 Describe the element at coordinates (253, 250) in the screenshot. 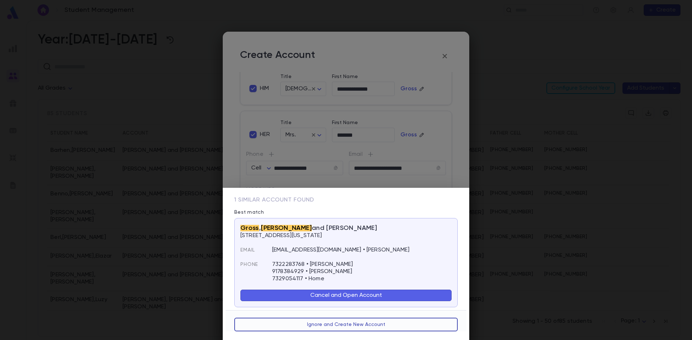

I see `span: Email` at that location.